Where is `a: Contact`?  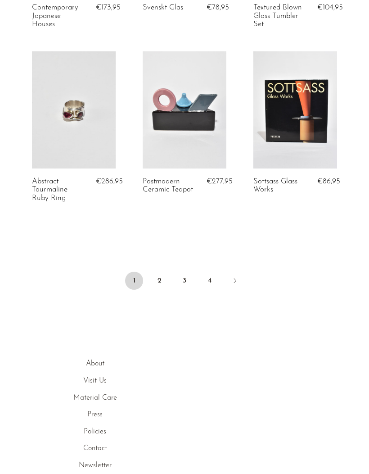 a: Contact is located at coordinates (95, 448).